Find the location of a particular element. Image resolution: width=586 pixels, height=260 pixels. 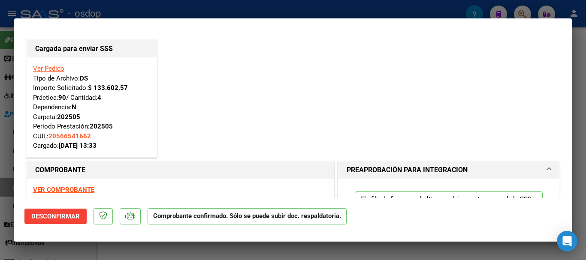

strong: 90 is located at coordinates (62, 98).